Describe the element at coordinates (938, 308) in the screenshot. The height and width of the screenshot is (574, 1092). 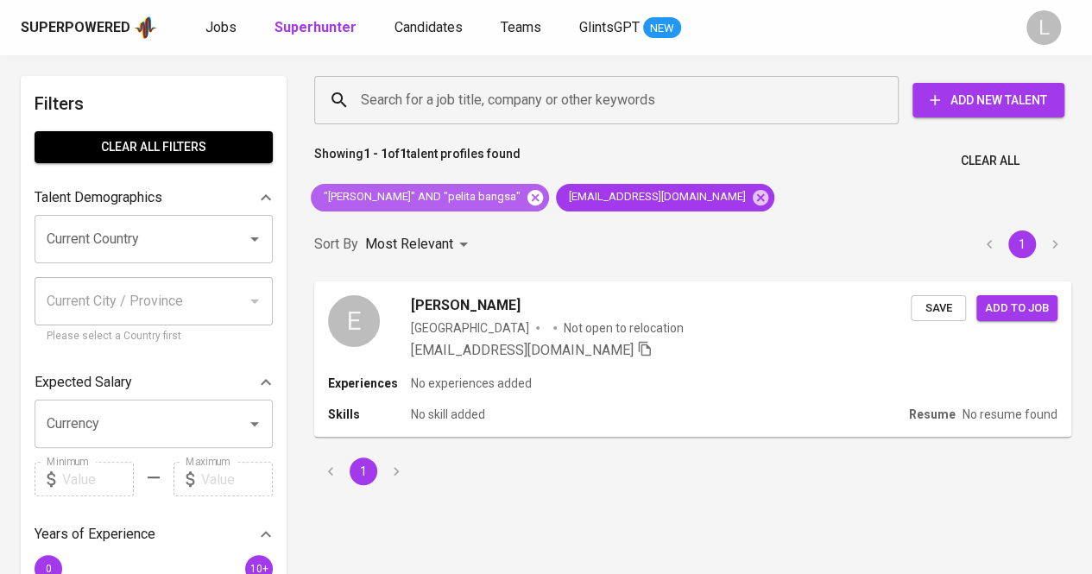
I see `span: Save` at that location.